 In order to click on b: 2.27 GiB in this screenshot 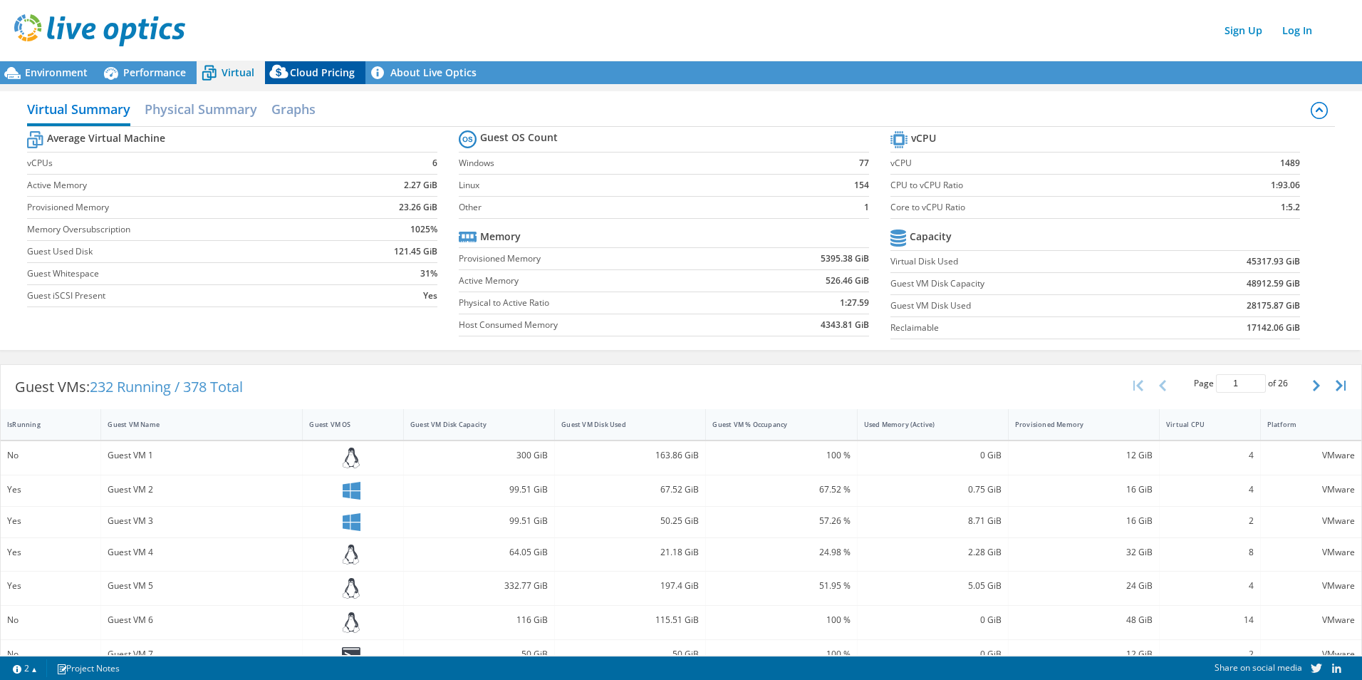, I will do `click(420, 185)`.